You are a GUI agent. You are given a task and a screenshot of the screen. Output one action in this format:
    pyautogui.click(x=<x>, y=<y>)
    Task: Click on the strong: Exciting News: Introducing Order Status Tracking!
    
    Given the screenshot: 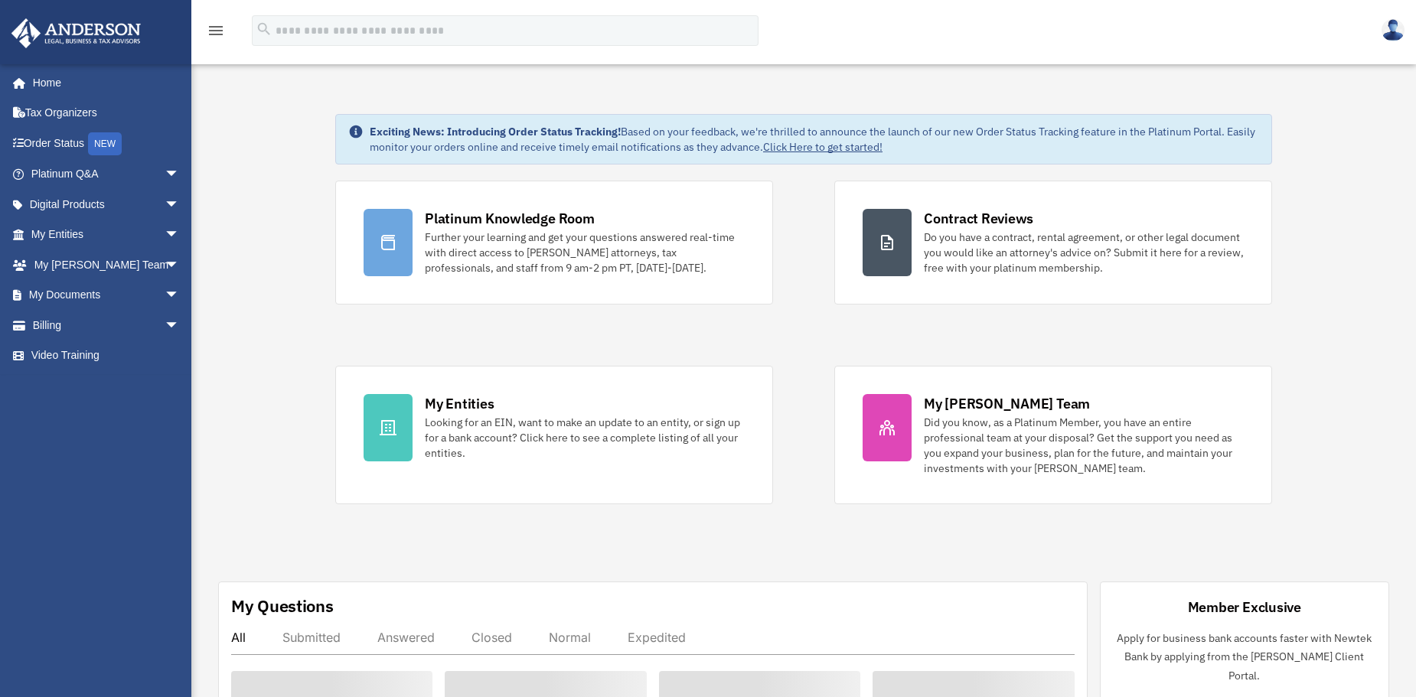 What is the action you would take?
    pyautogui.click(x=495, y=132)
    